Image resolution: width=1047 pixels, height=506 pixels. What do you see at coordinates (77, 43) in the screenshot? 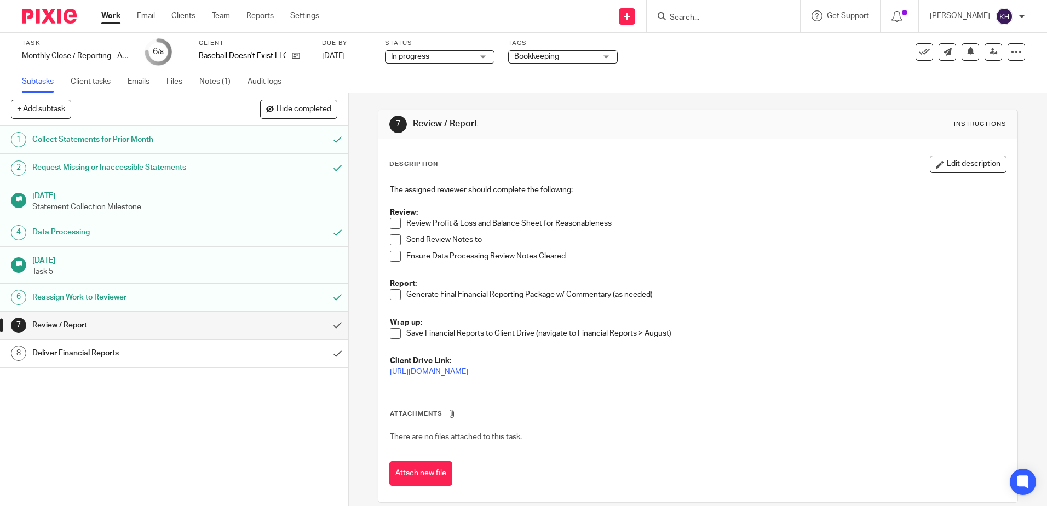
I see `label: Task` at bounding box center [77, 43].